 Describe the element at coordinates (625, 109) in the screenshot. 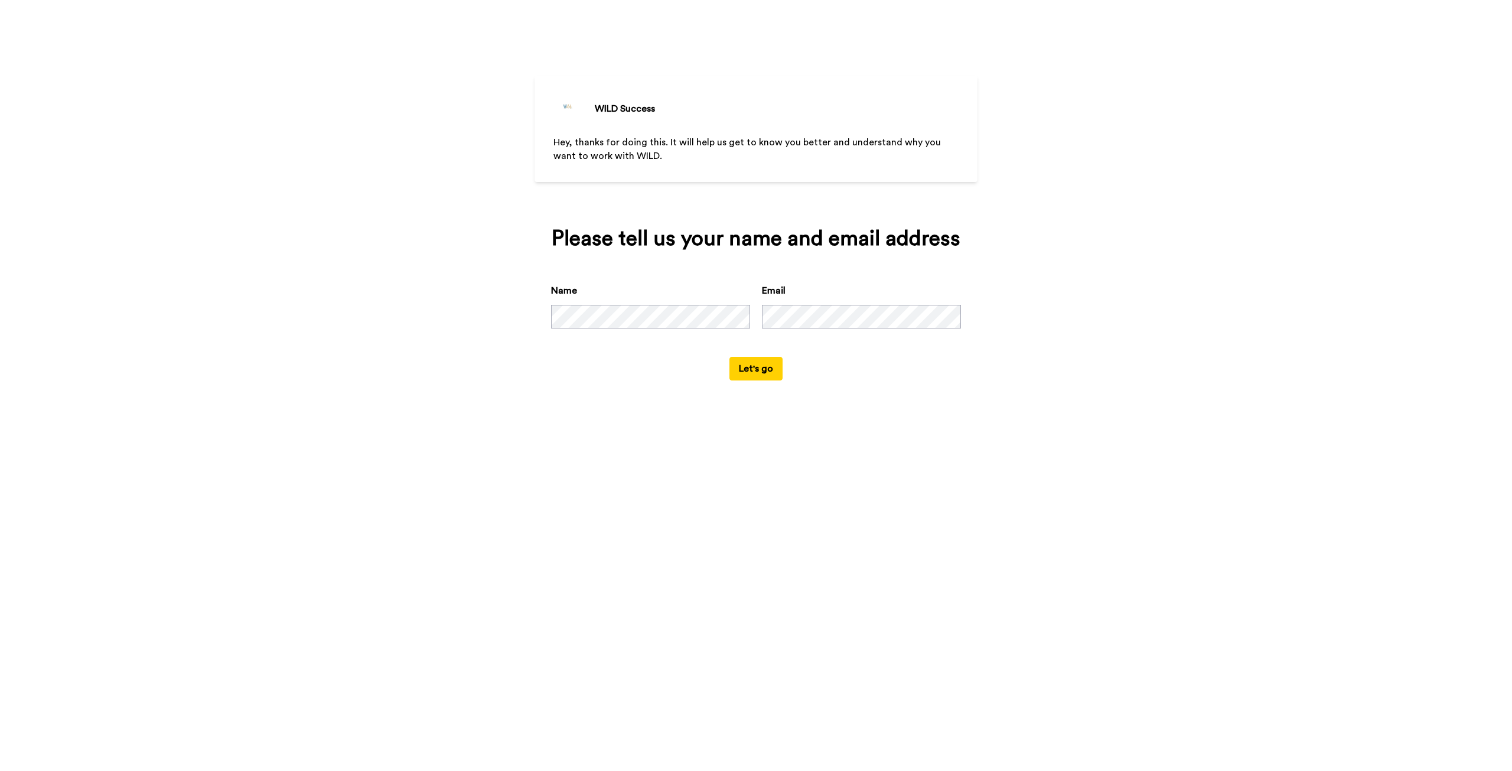

I see `div: WILD Success` at that location.